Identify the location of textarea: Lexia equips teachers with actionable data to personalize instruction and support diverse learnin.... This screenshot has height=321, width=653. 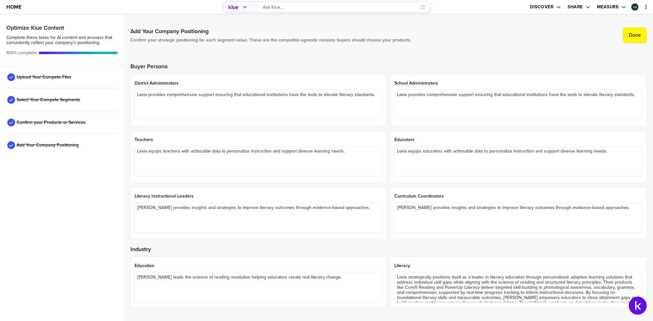
(259, 161).